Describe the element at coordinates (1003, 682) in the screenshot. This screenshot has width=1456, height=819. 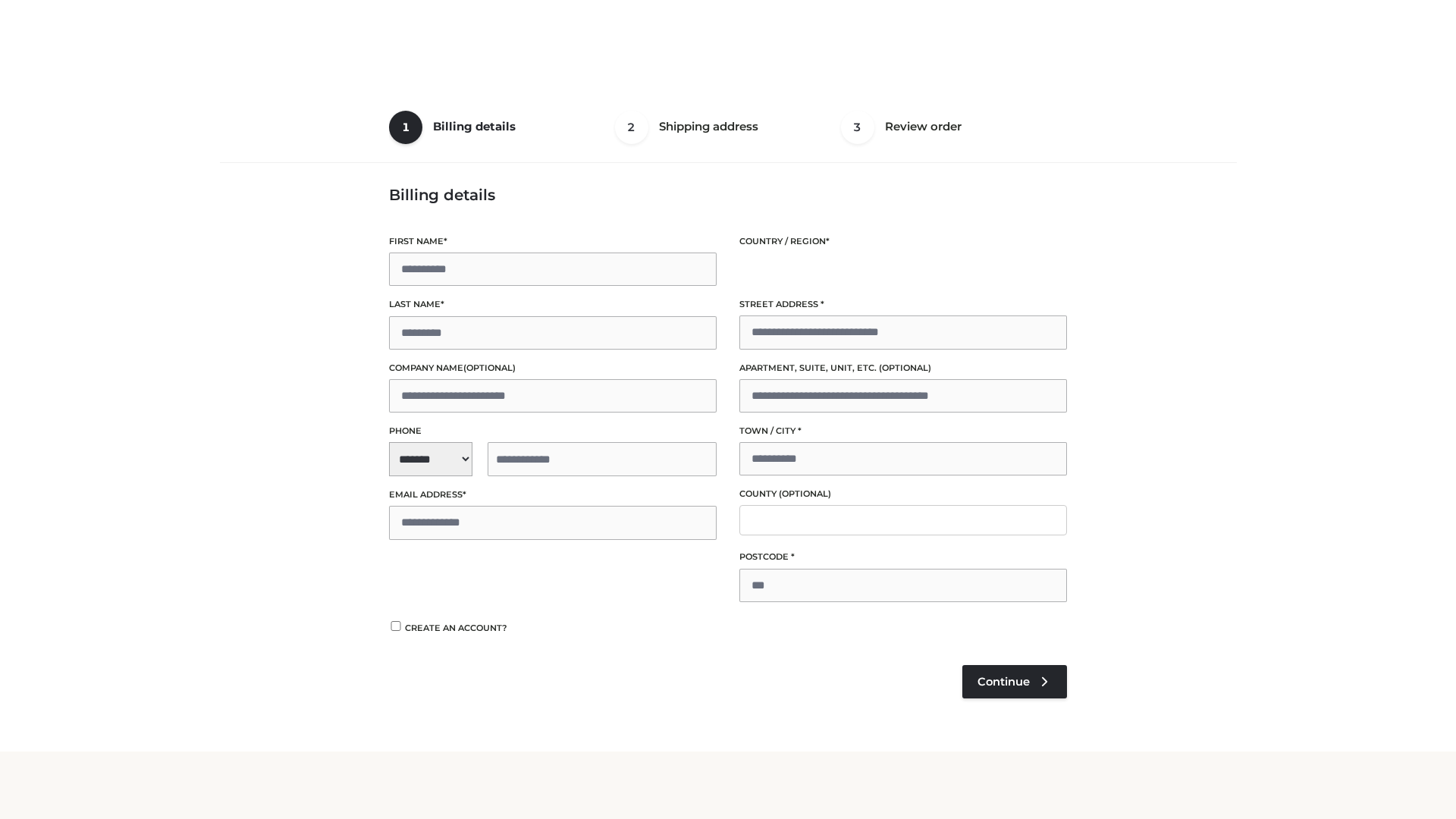
I see `span: Continue` at that location.